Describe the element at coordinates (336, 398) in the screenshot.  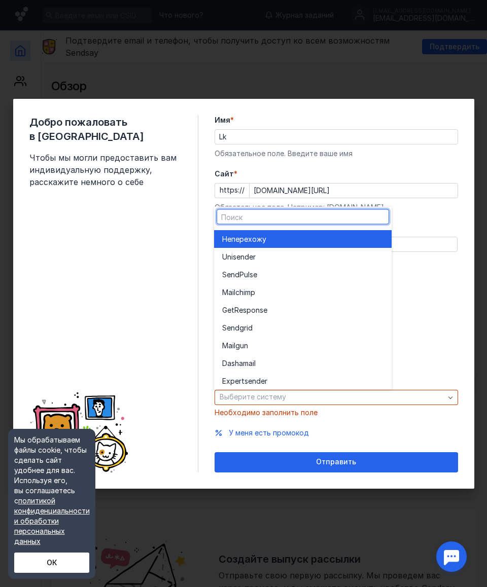
I see `button: Выберите систему` at that location.